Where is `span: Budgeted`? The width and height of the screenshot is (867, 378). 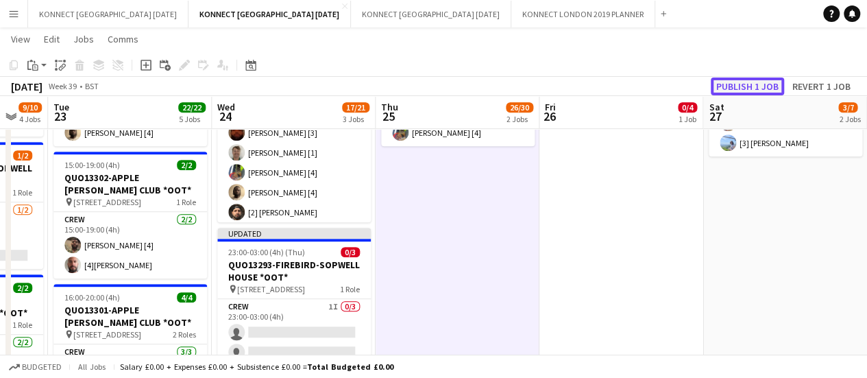
span: Budgeted is located at coordinates (42, 367).